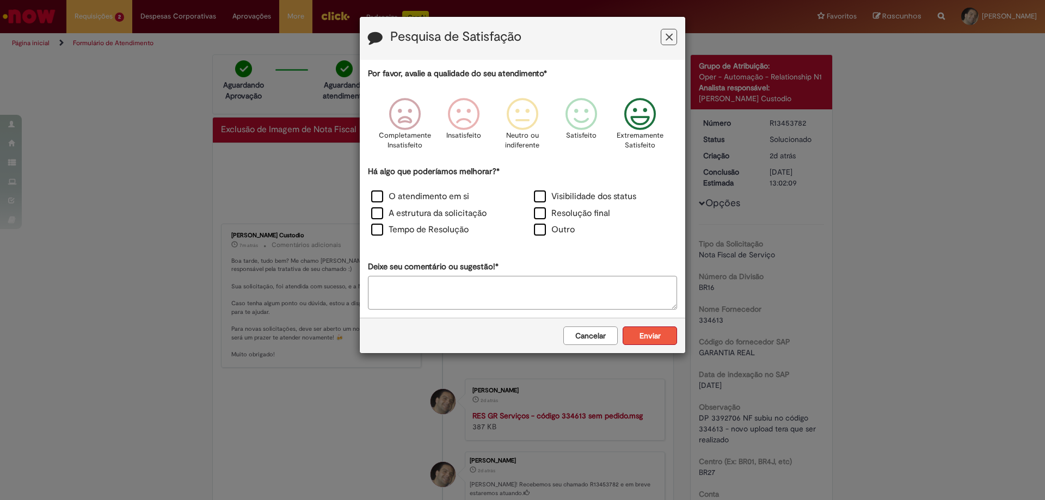 The width and height of the screenshot is (1045, 500). I want to click on p: Neutro ou indiferente, so click(523, 140).